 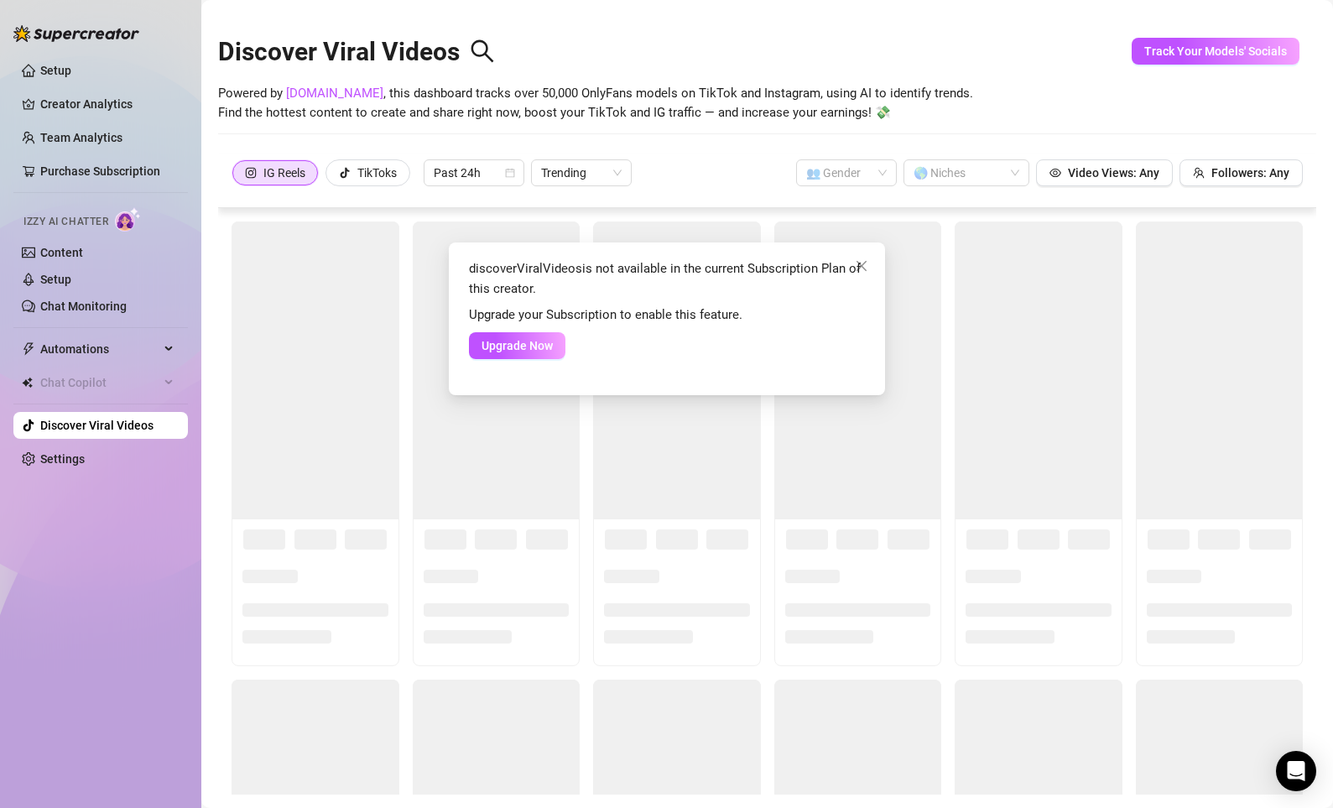 I want to click on span: close, so click(x=861, y=266).